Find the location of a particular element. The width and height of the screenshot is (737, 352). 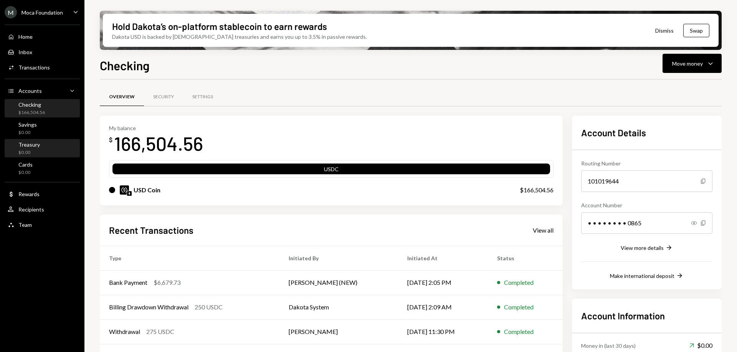

div: Savings is located at coordinates (28, 124).